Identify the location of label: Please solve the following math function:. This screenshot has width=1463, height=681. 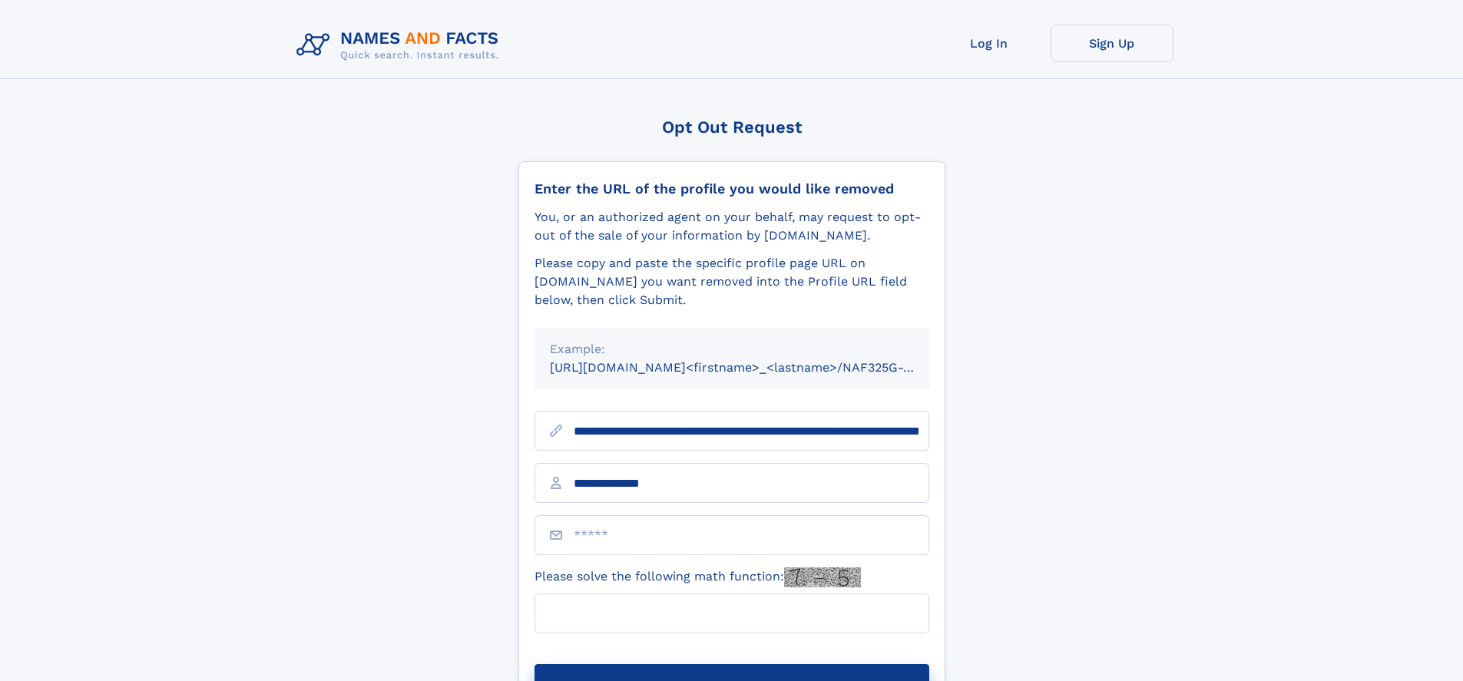
(697, 577).